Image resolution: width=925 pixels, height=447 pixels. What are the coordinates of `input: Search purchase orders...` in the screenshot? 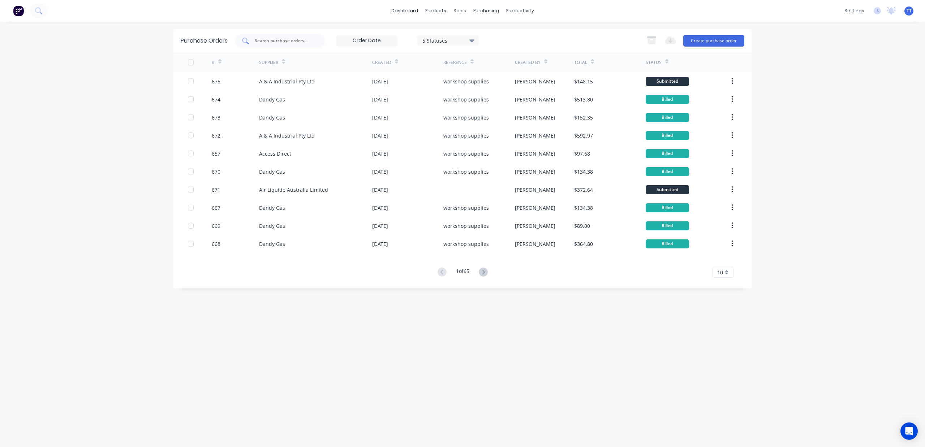 It's located at (284, 41).